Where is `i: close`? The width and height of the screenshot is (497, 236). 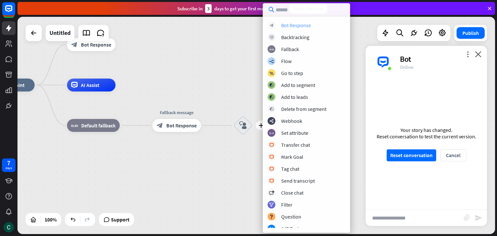 i: close is located at coordinates (479, 54).